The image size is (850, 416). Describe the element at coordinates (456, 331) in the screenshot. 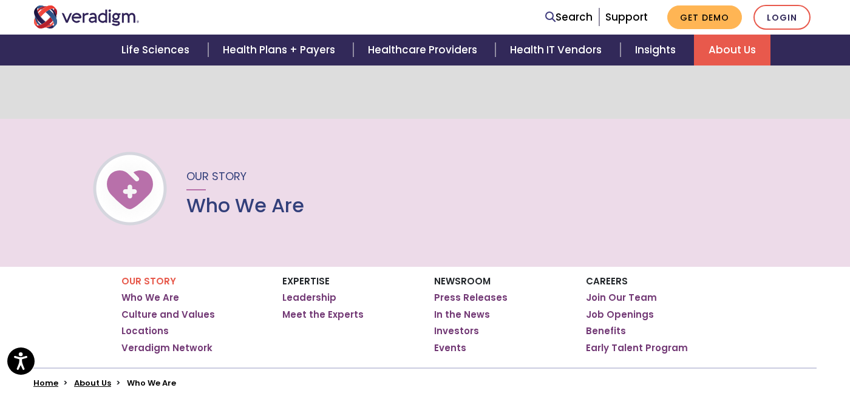

I see `a: Investors` at that location.